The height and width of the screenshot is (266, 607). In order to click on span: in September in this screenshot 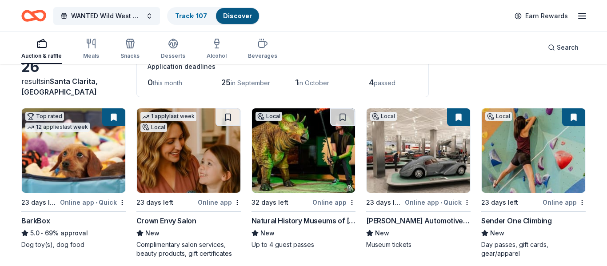, I will do `click(250, 83)`.